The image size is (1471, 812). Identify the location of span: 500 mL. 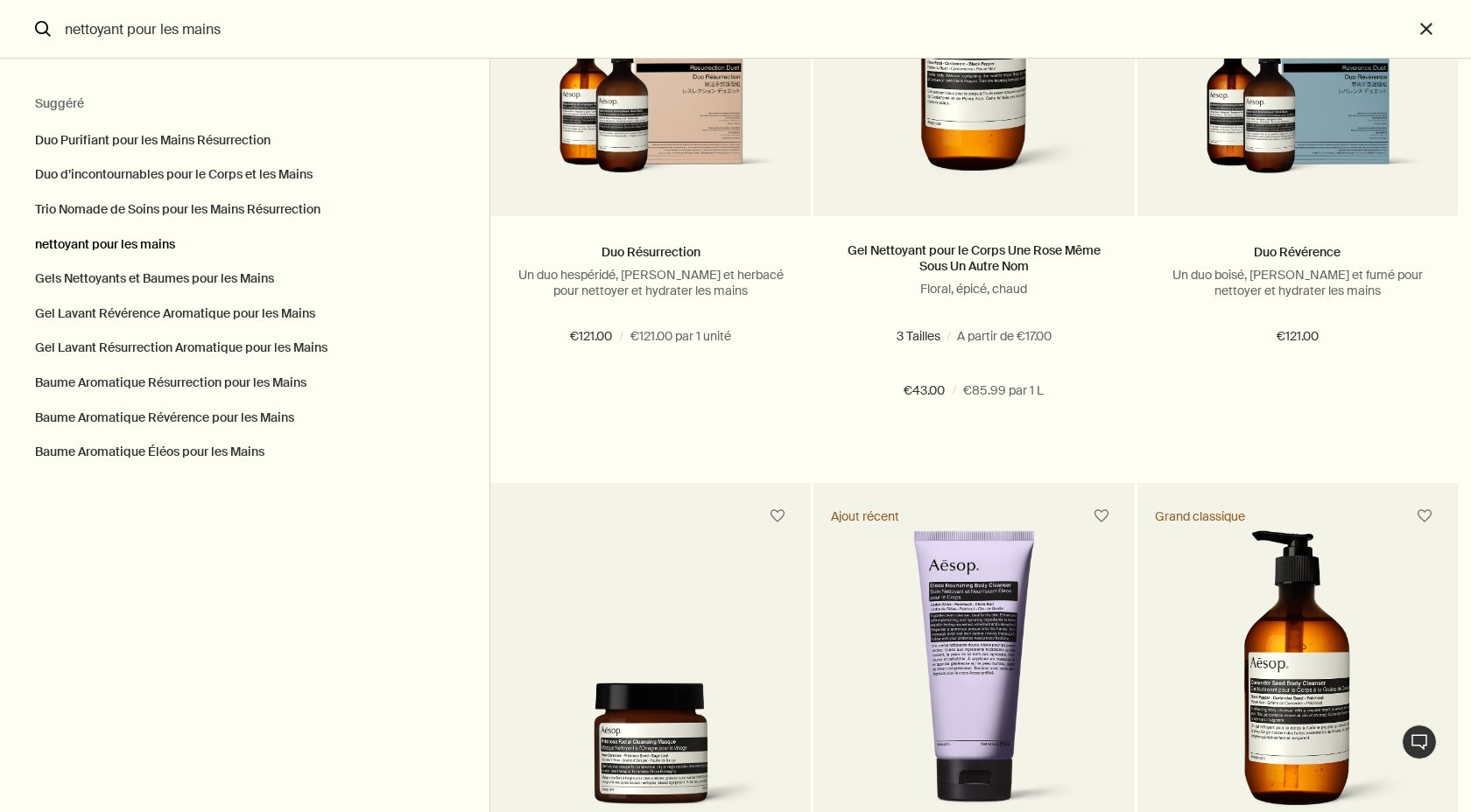
(979, 359).